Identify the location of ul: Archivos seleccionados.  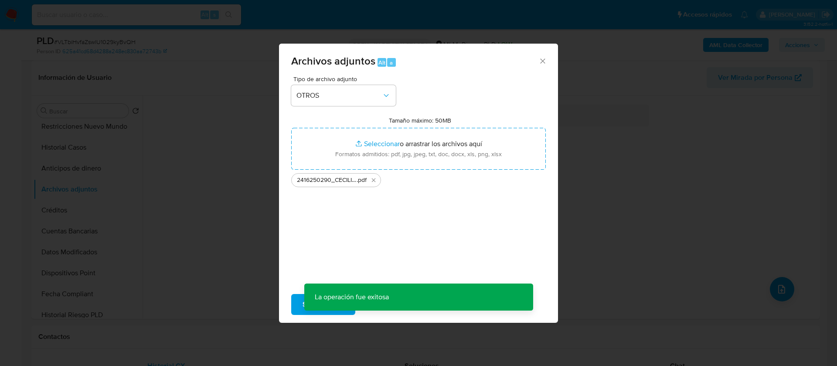
(419, 178).